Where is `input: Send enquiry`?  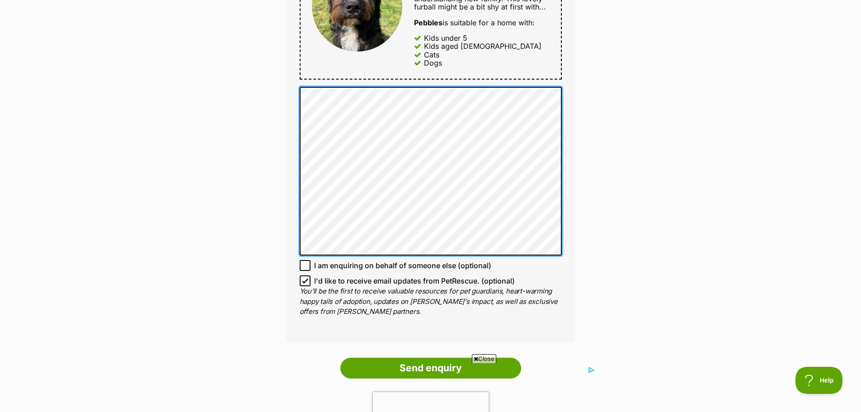
input: Send enquiry is located at coordinates (431, 368).